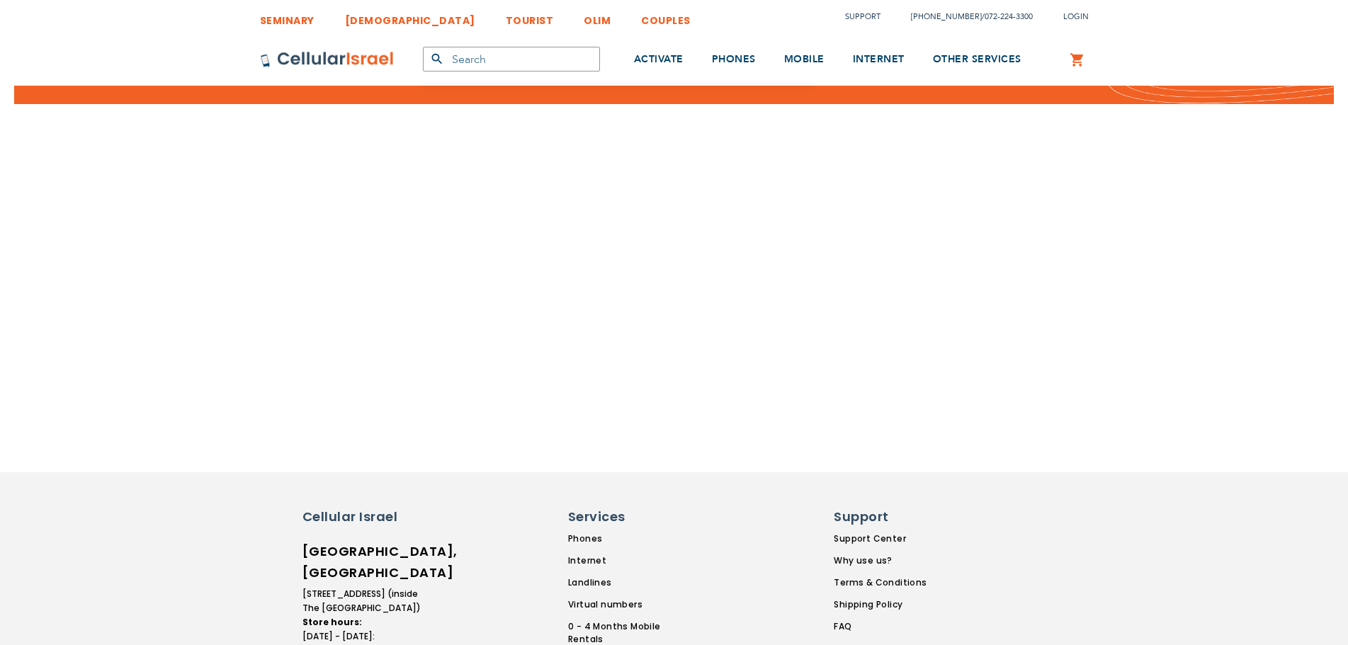  Describe the element at coordinates (597, 16) in the screenshot. I see `a: OLIM` at that location.